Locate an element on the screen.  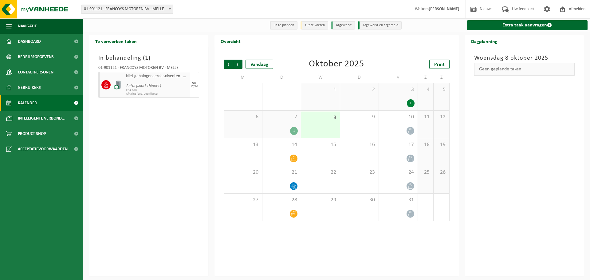
span: 2 is located at coordinates (359, 90).